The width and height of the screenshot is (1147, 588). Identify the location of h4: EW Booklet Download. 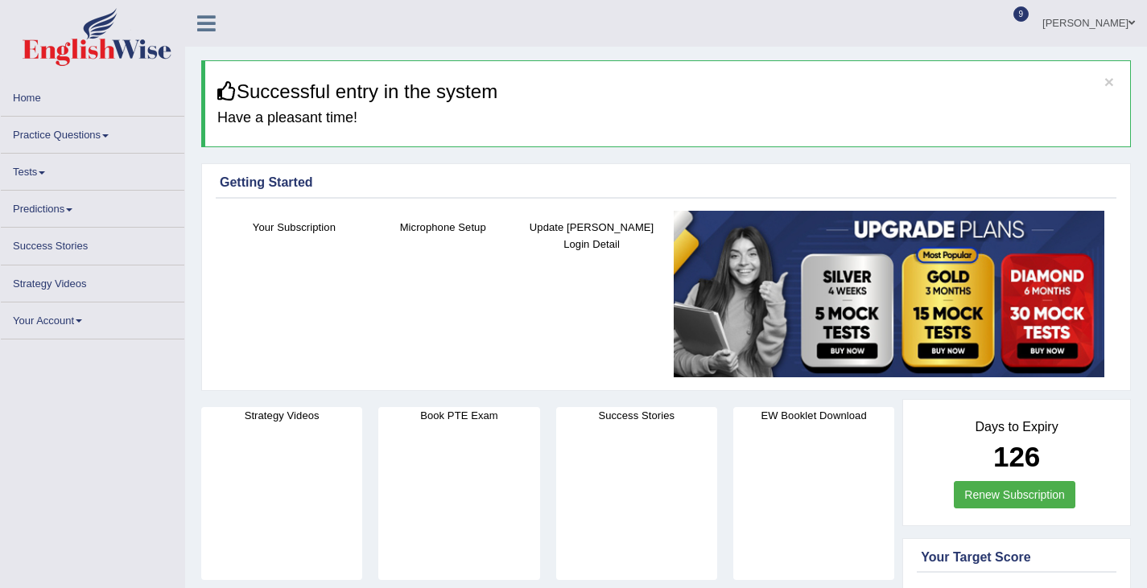
(814, 415).